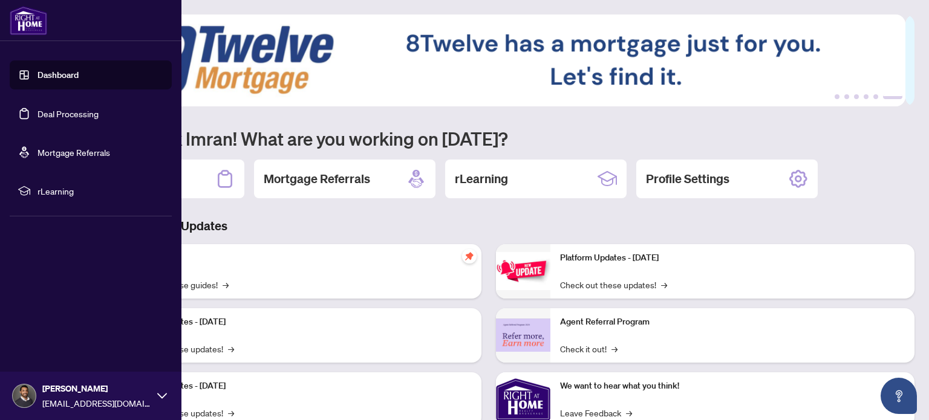 The width and height of the screenshot is (929, 420). Describe the element at coordinates (613, 285) in the screenshot. I see `a: Check out these updates!→` at that location.